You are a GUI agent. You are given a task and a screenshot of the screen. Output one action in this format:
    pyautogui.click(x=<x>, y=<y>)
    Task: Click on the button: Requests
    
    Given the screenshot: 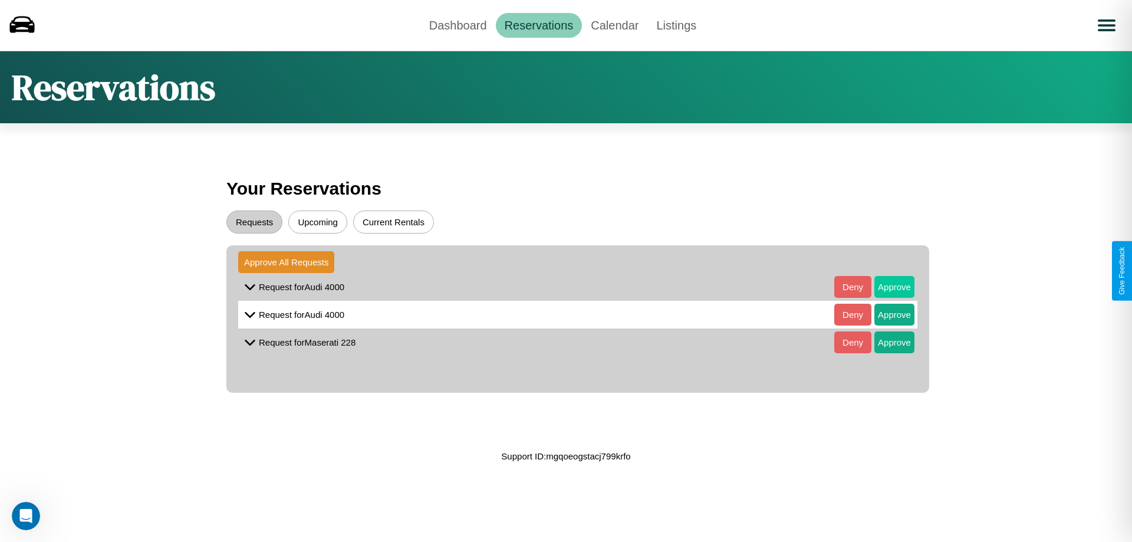 What is the action you would take?
    pyautogui.click(x=254, y=222)
    